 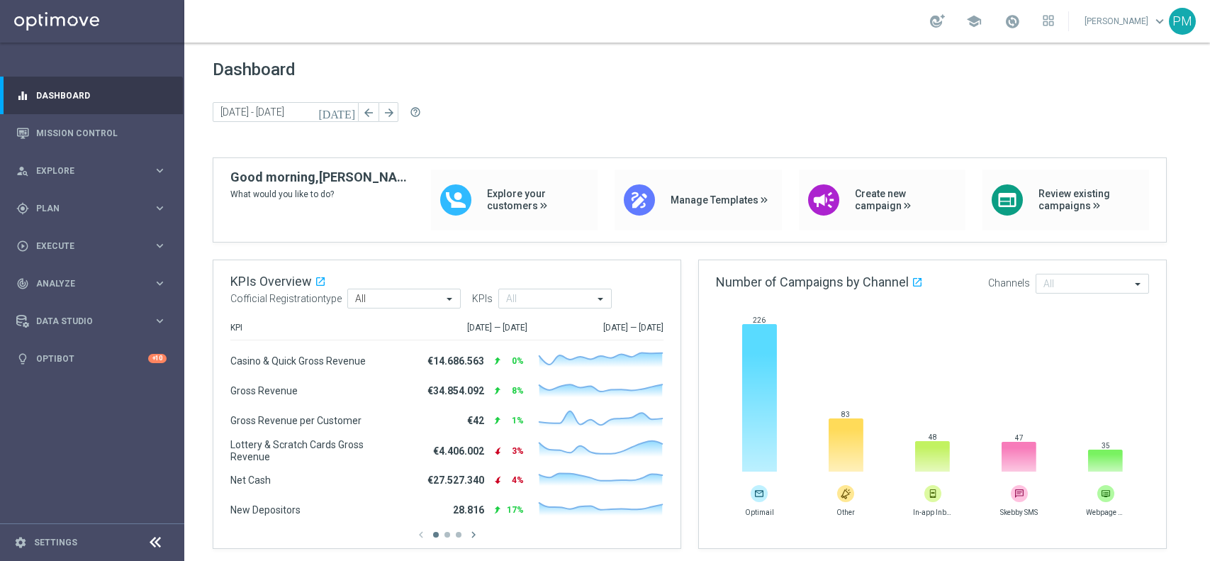 What do you see at coordinates (91, 133) in the screenshot?
I see `button: Mission Control` at bounding box center [91, 133].